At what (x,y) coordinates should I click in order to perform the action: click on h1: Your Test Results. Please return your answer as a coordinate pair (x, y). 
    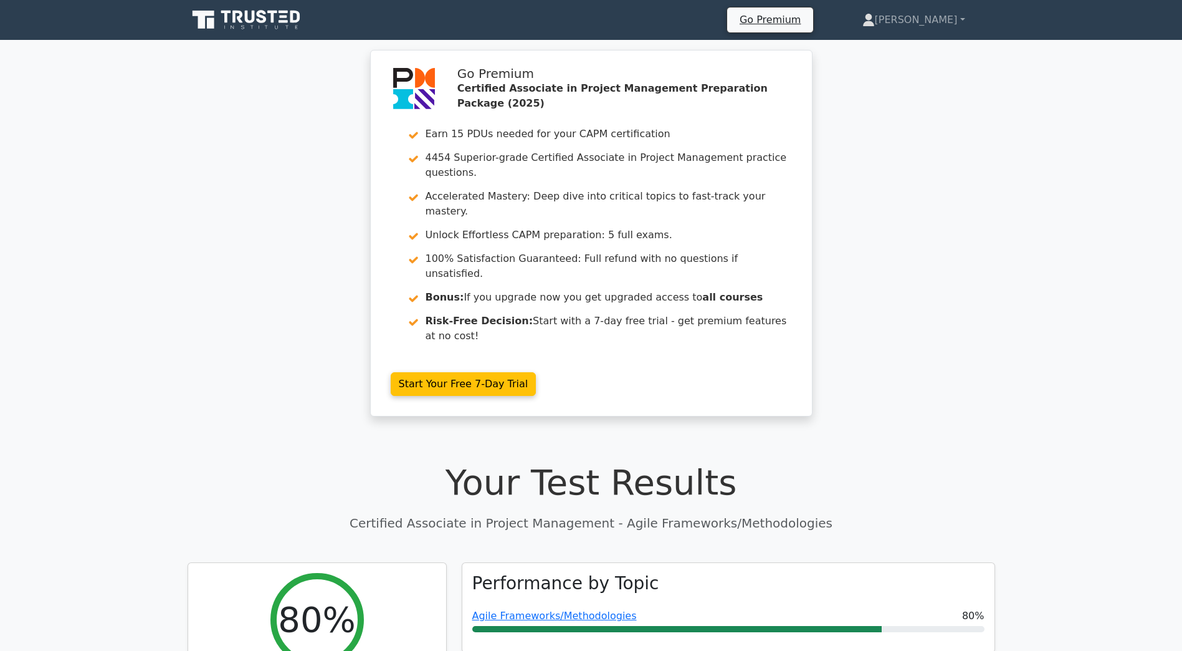
    Looking at the image, I should click on (592, 482).